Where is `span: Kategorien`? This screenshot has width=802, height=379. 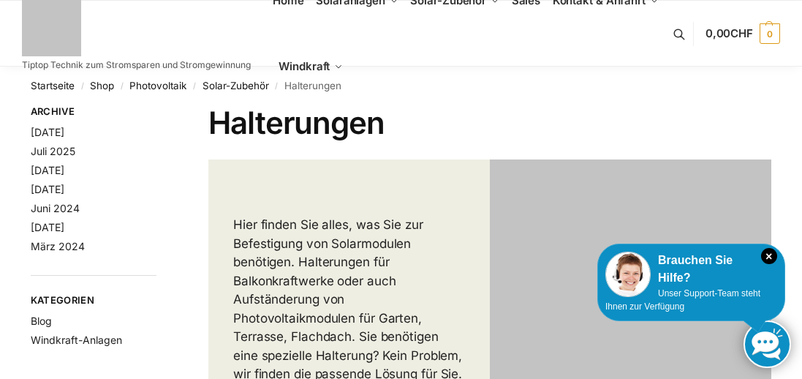
span: Kategorien is located at coordinates (94, 300).